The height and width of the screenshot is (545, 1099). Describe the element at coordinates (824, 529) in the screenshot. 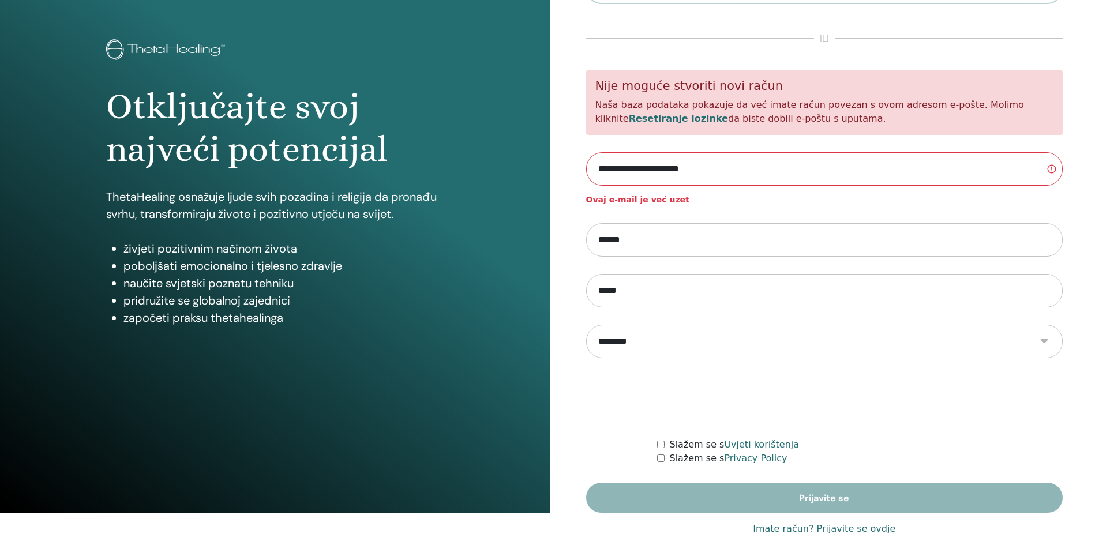

I see `a: Imate račun? Prijavite se ovdje` at that location.